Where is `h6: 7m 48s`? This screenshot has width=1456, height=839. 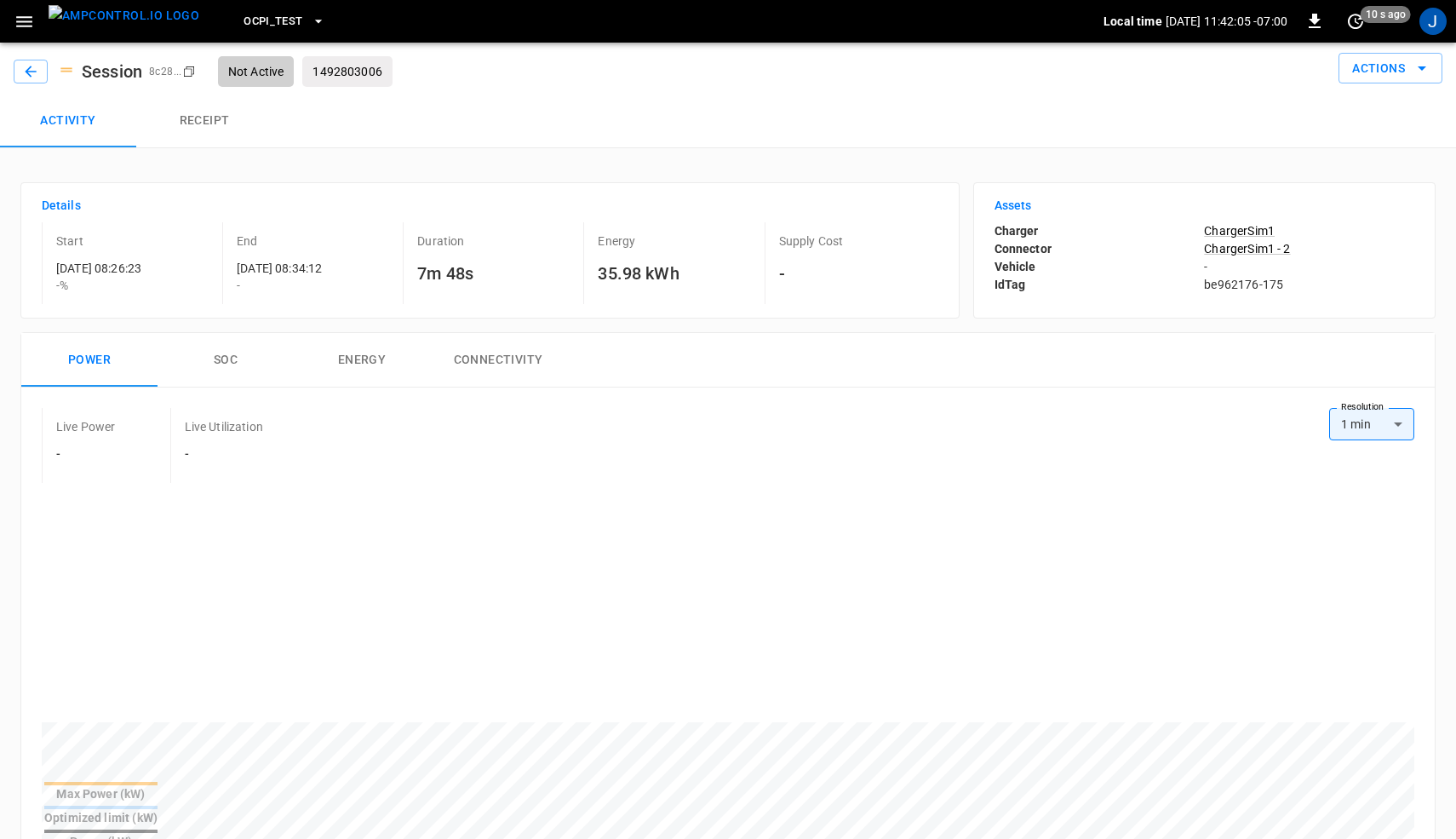 h6: 7m 48s is located at coordinates (497, 274).